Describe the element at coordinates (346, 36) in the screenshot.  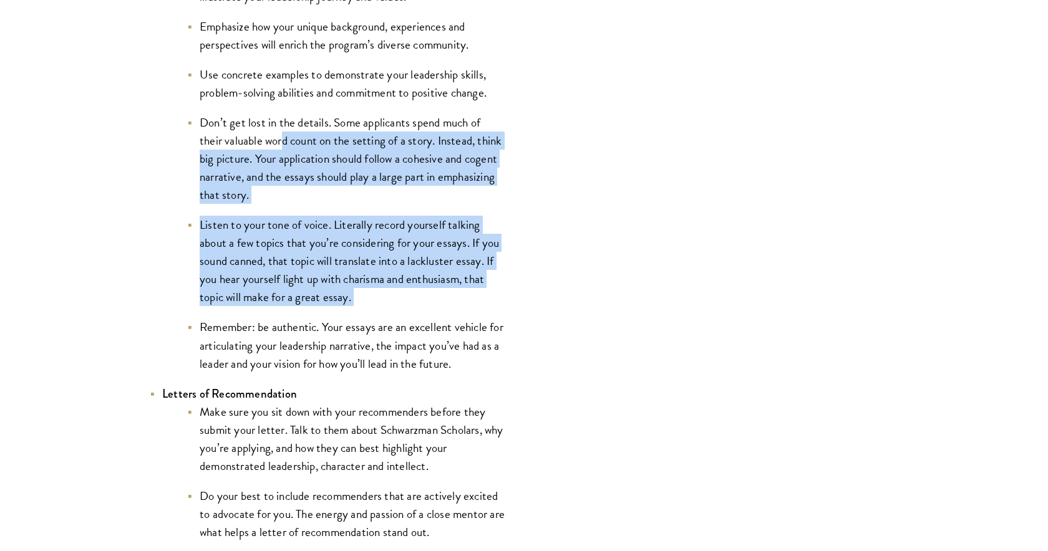
I see `li: Emphasize how your unique background, experiences and perspectives will enrich the program’s dive...` at that location.